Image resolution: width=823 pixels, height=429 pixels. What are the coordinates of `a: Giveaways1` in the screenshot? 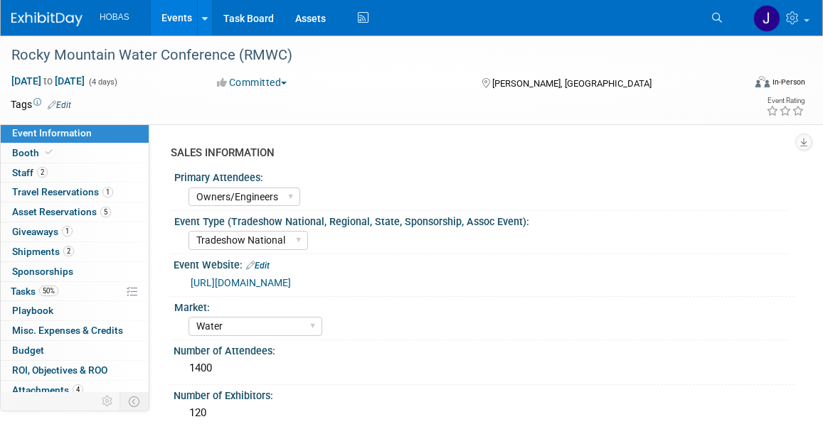 It's located at (75, 232).